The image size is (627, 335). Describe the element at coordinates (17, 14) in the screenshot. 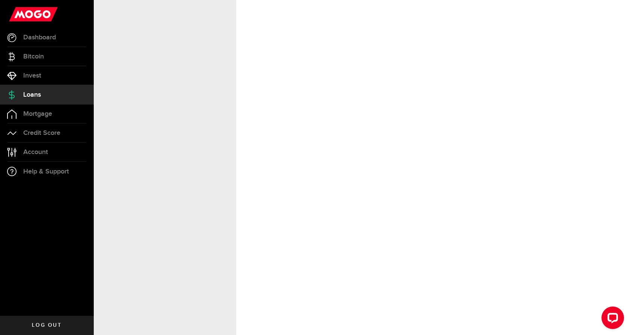

I see `button: Open LiveChat chat widget` at that location.